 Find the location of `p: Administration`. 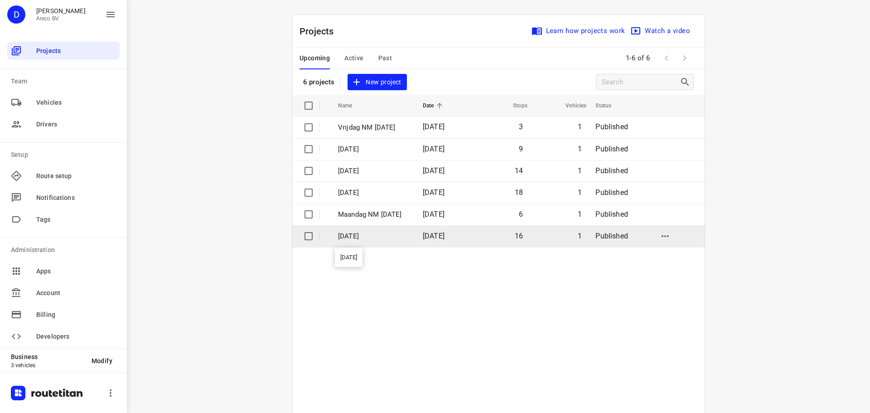

p: Administration is located at coordinates (65, 250).